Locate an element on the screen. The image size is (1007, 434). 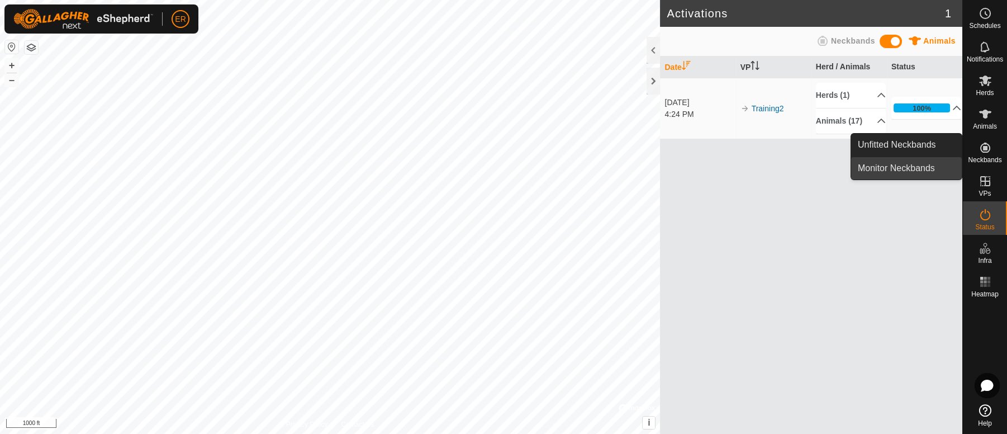
div: 4:24 PM is located at coordinates (700, 114).